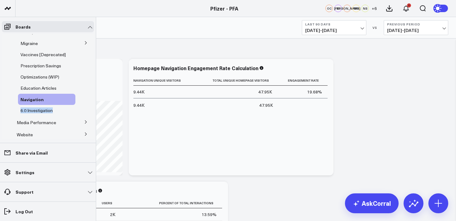  I want to click on div: Homepage Navigation Engagement Rate Calculation, so click(196, 68).